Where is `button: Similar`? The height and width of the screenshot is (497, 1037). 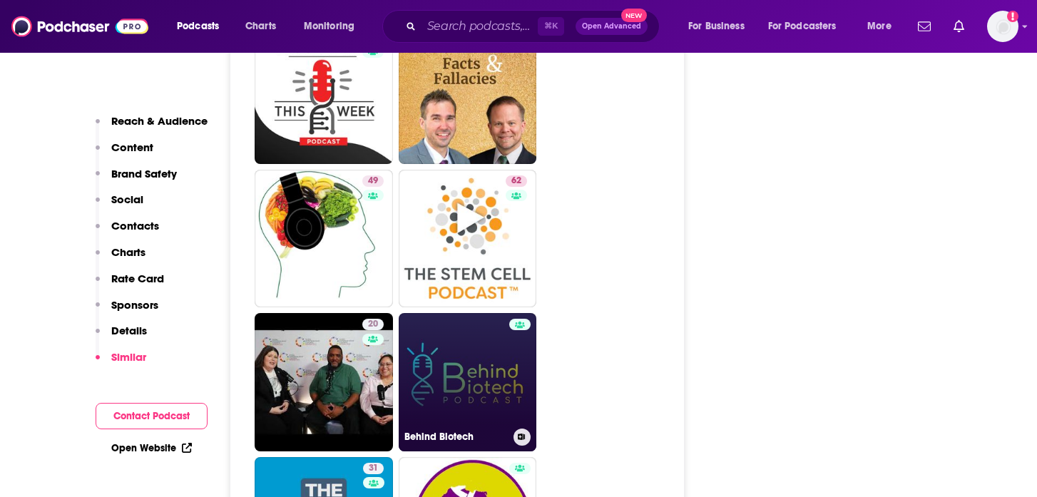 button: Similar is located at coordinates (121, 363).